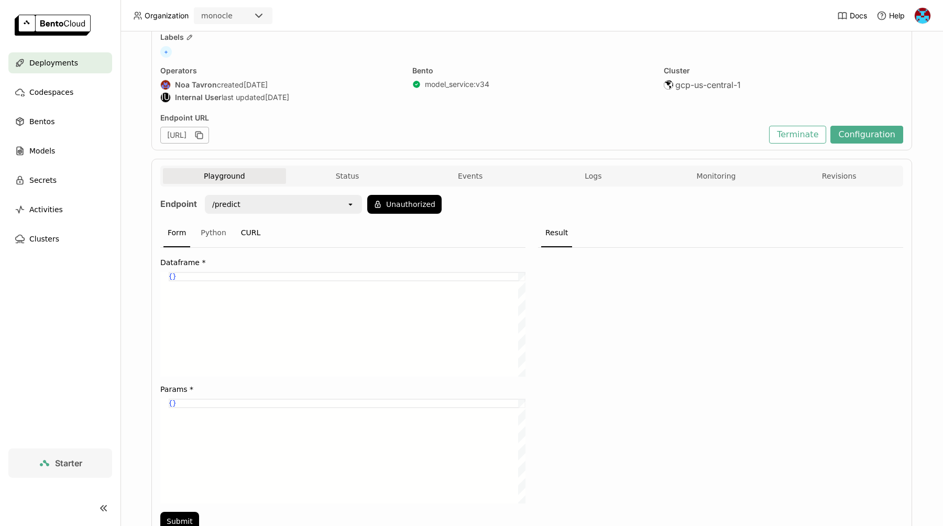 This screenshot has width=943, height=526. What do you see at coordinates (46, 210) in the screenshot?
I see `span: Activities` at bounding box center [46, 210].